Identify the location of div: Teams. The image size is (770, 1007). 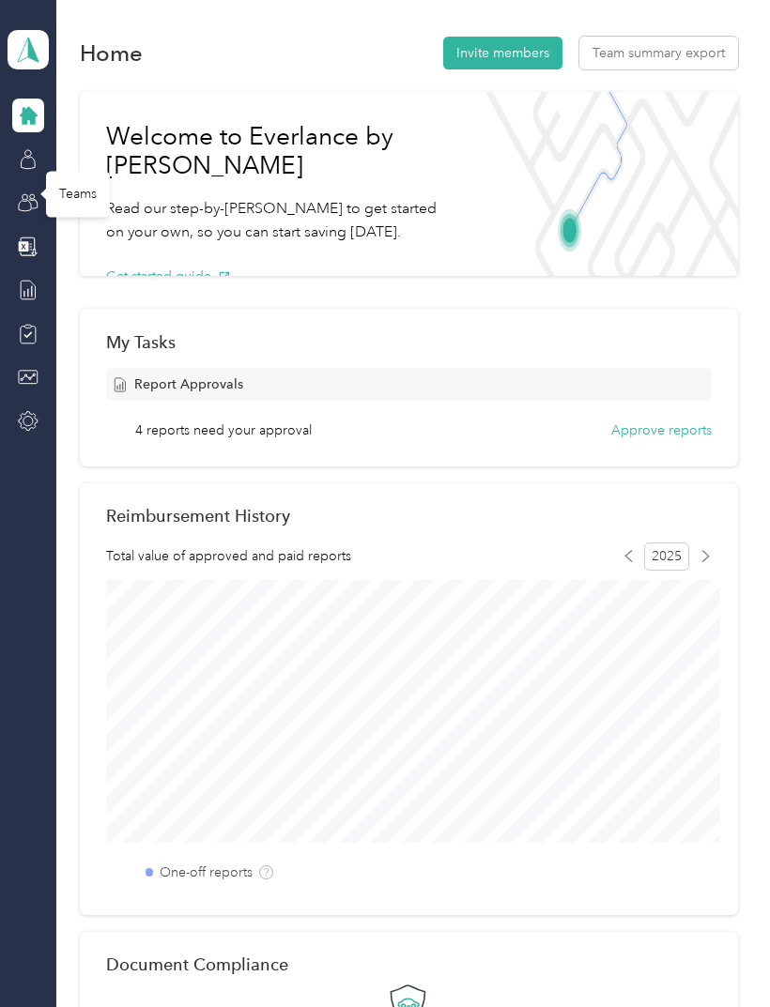
(78, 193).